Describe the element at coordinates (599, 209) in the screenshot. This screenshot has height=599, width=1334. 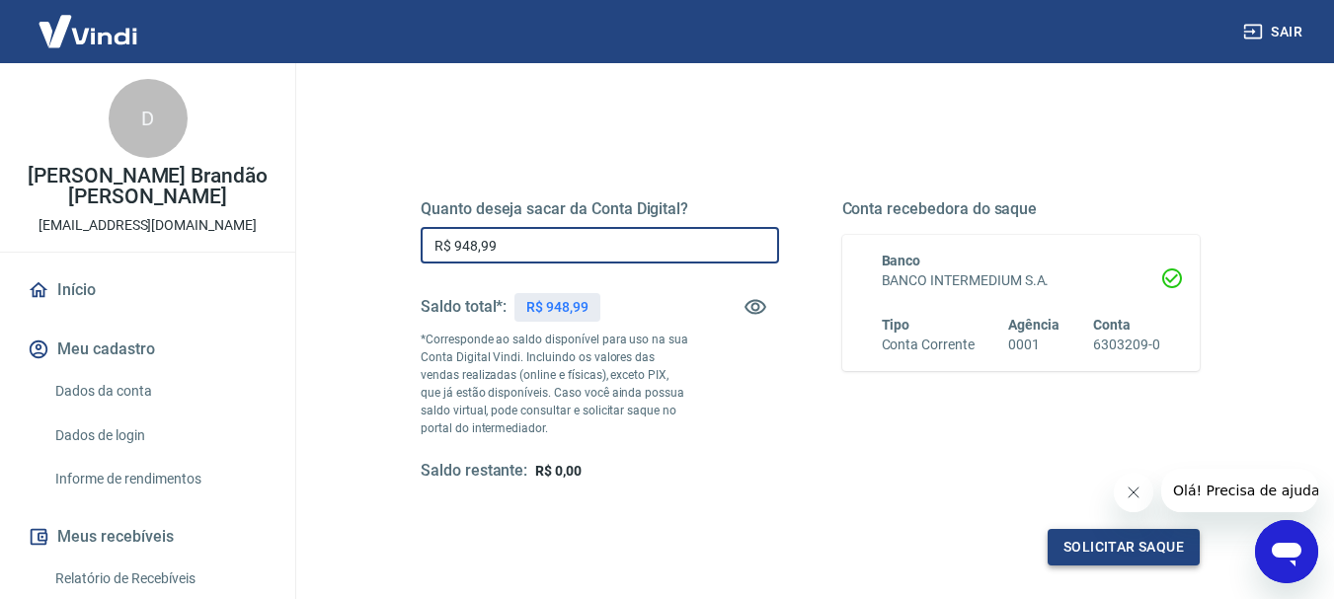
I see `h5: Quanto deseja sacar da Conta Digital?` at that location.